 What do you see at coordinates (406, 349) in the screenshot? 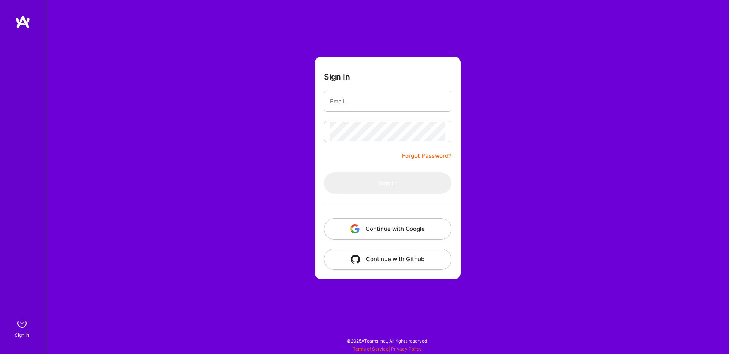
I see `a: Privacy Policy` at bounding box center [406, 349].